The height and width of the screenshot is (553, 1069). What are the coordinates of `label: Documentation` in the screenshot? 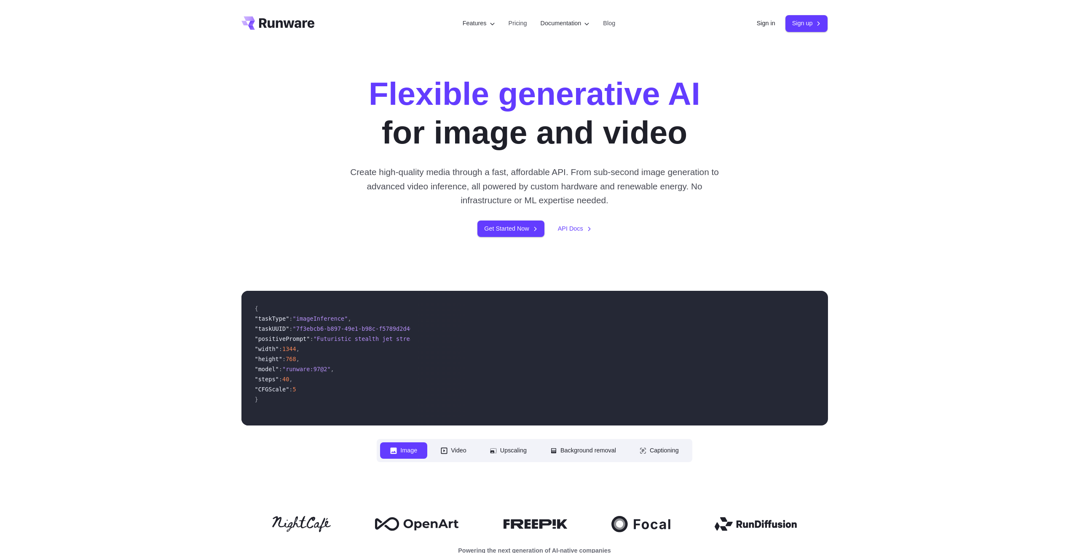 It's located at (565, 23).